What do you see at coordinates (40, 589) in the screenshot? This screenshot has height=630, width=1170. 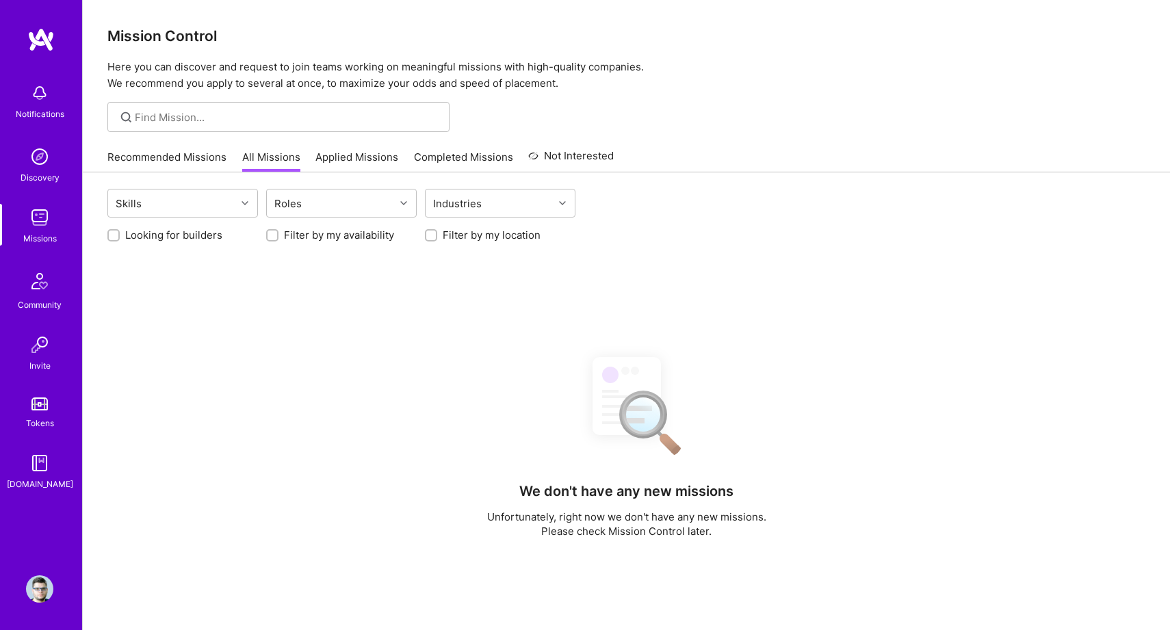 I see `a: User Avatar` at bounding box center [40, 589].